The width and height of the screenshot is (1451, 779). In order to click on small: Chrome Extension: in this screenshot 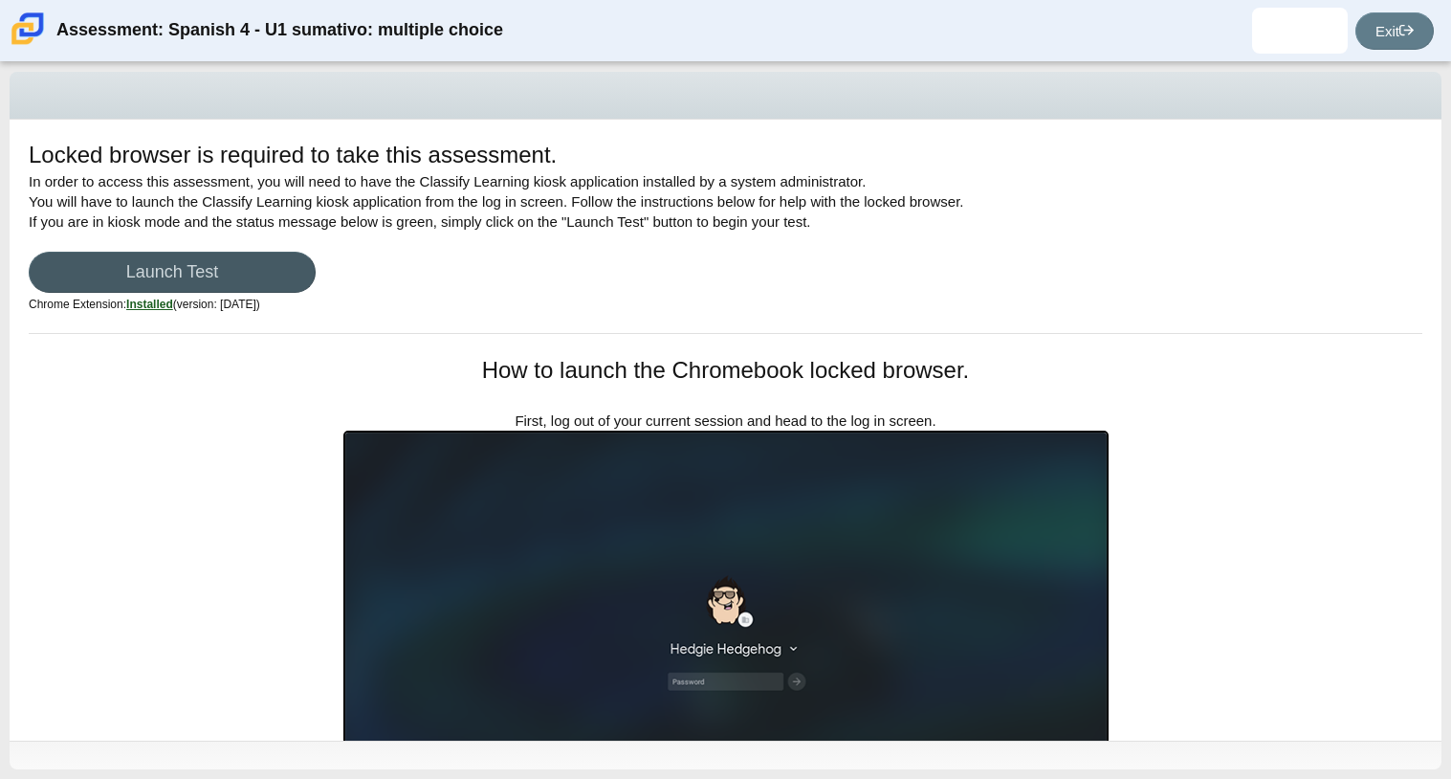, I will do `click(144, 304)`.